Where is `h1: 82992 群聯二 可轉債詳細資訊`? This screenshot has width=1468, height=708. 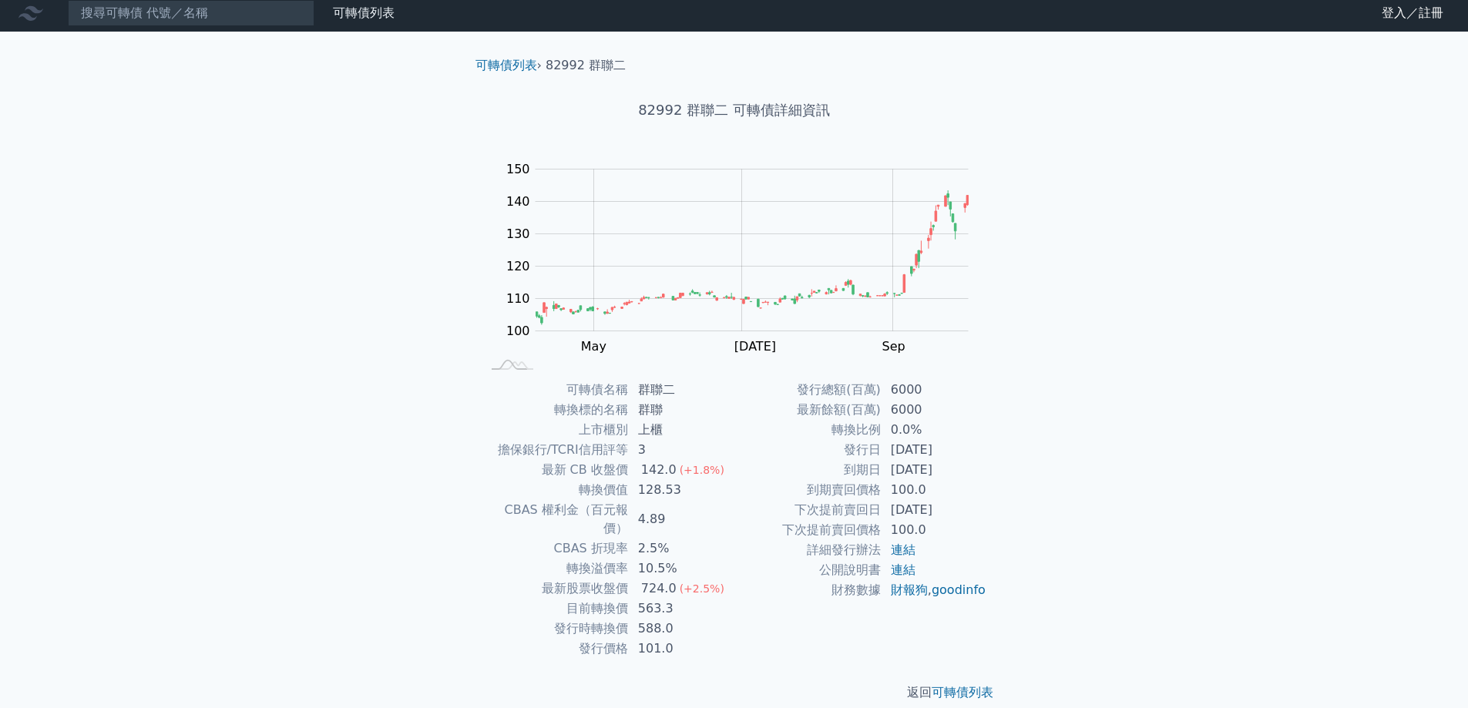
h1: 82992 群聯二 可轉債詳細資訊 is located at coordinates (735, 110).